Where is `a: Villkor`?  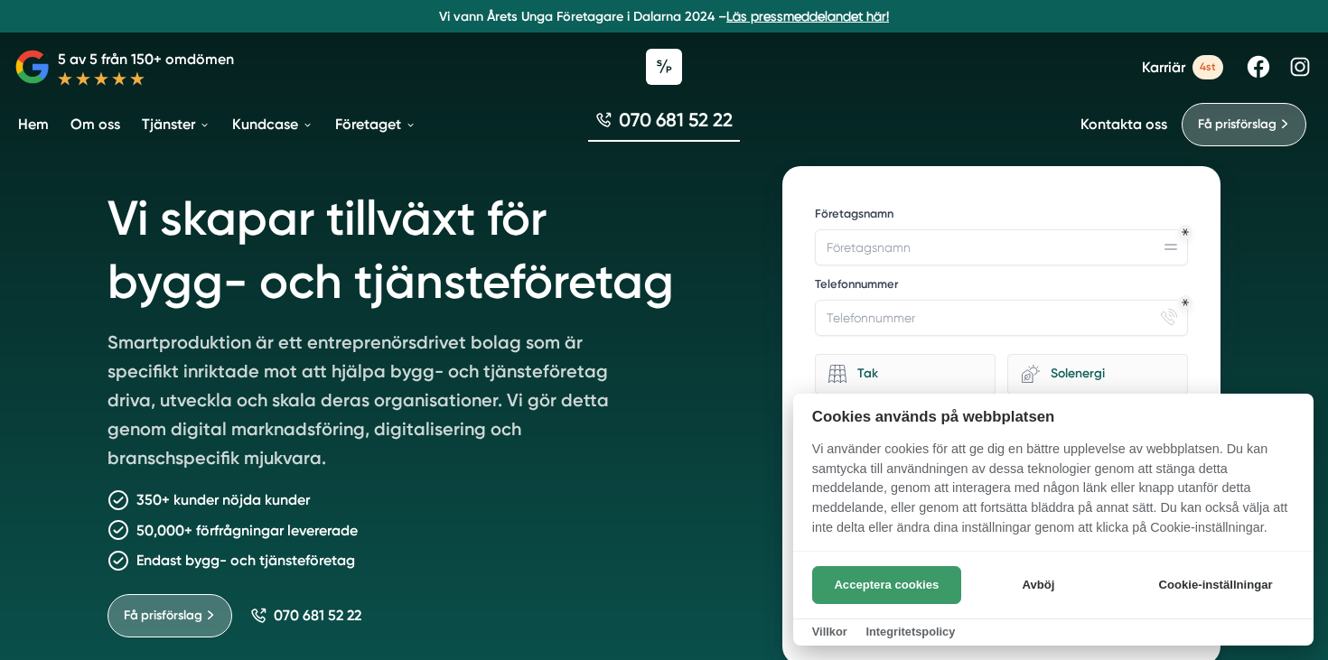
a: Villkor is located at coordinates (829, 631).